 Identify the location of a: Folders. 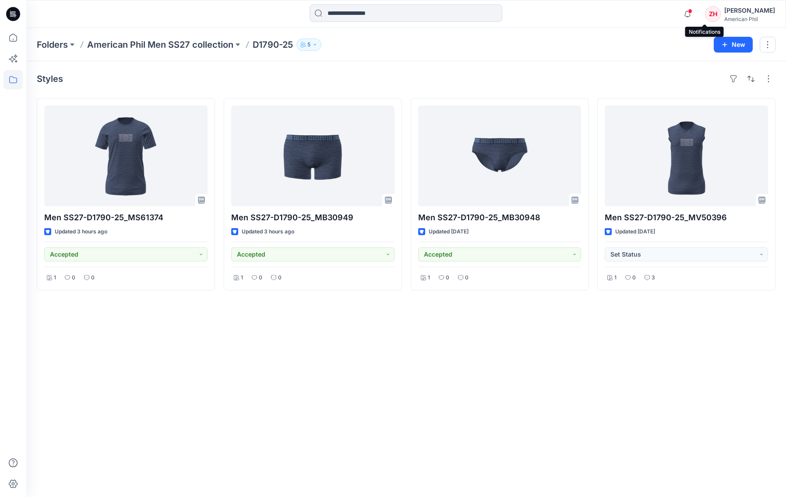
(52, 45).